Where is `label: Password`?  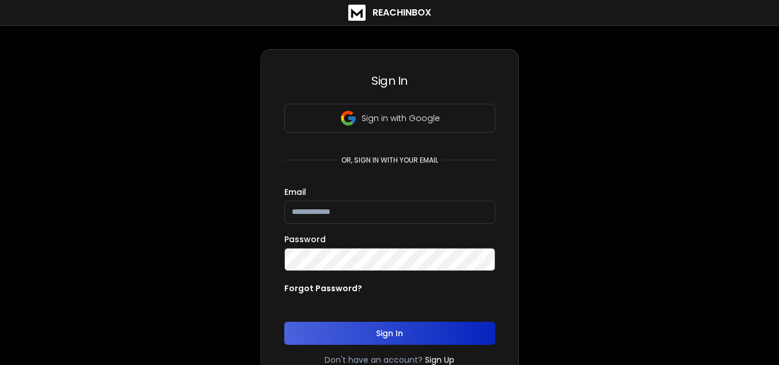
label: Password is located at coordinates (305, 239).